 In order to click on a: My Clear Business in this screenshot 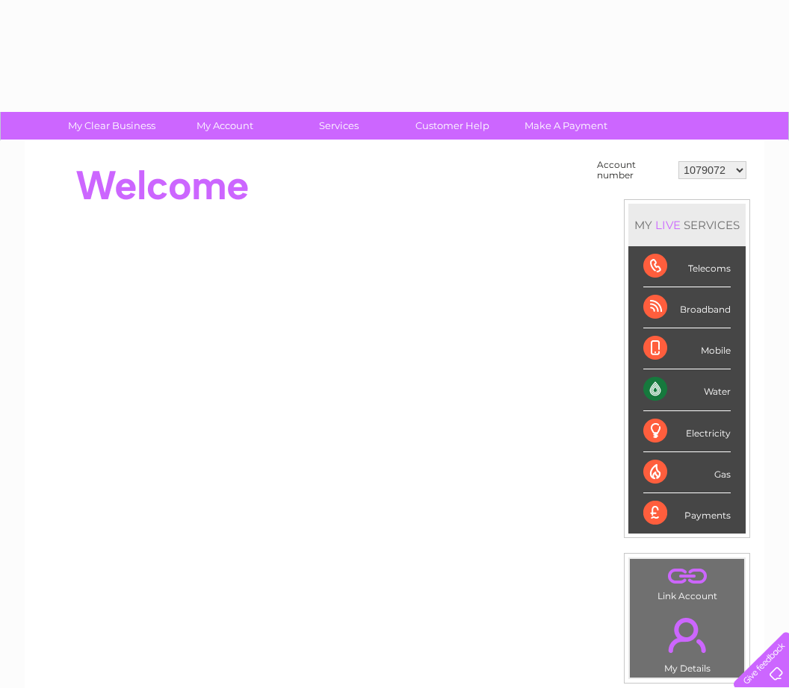, I will do `click(111, 125)`.